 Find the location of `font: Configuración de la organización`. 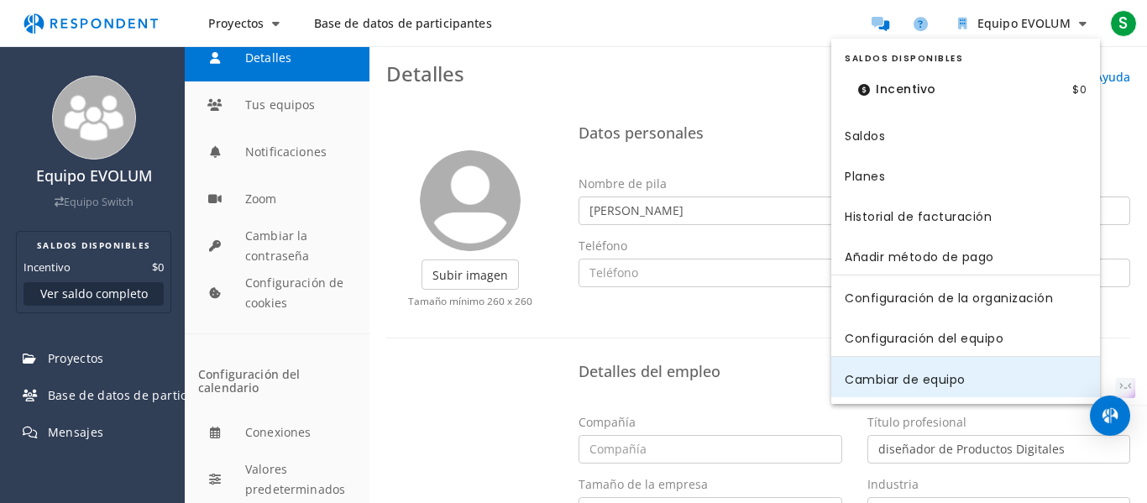

font: Configuración de la organización is located at coordinates (949, 297).